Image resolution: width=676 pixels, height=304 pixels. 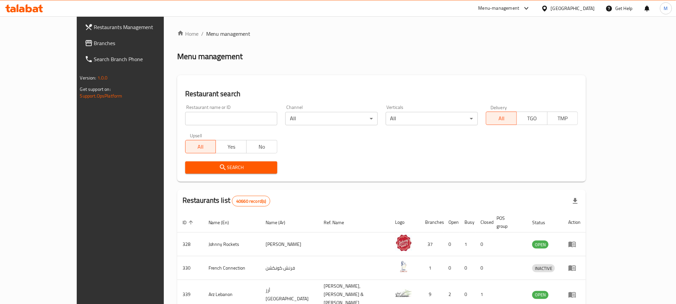 I want to click on button: Yes, so click(x=231, y=146).